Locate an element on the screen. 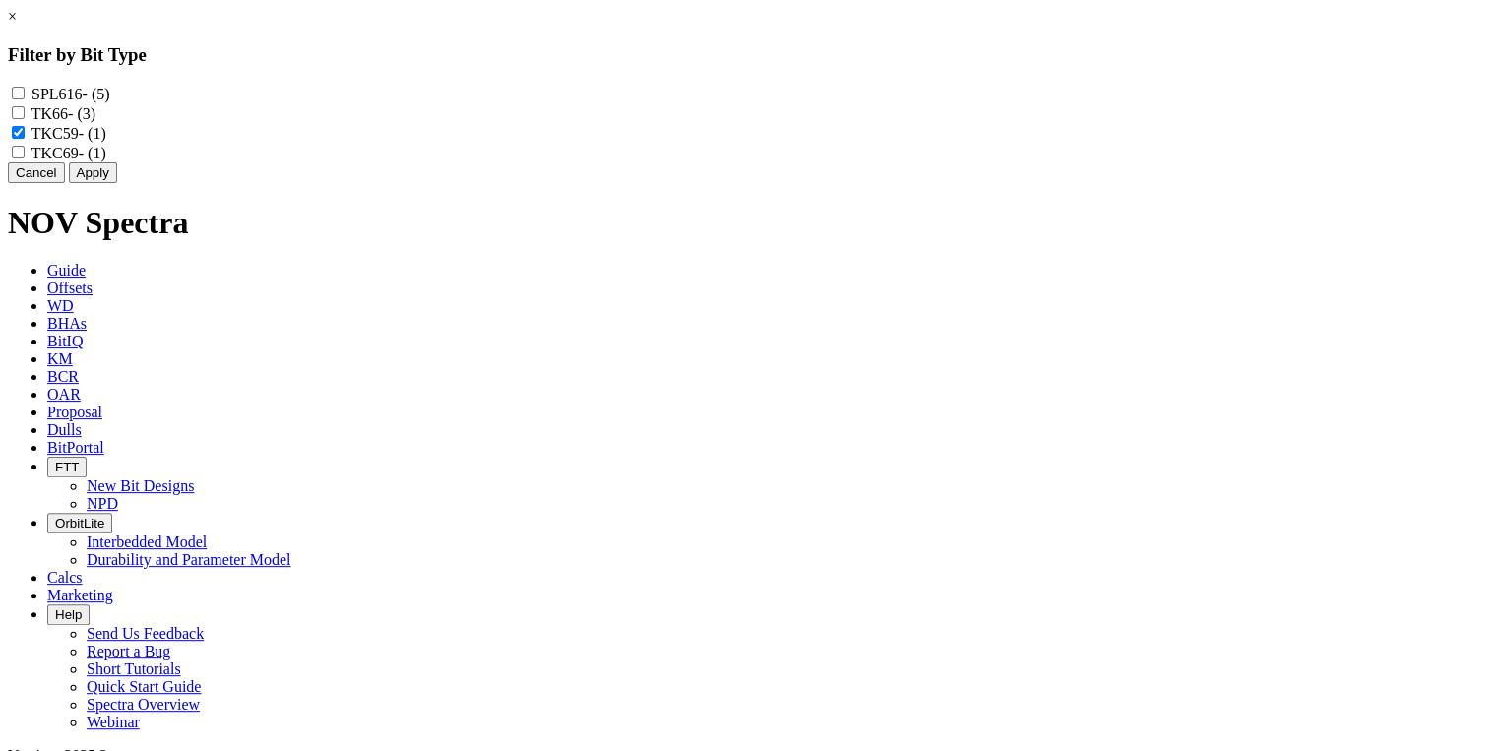  span: OrbitLite is located at coordinates (80, 523).